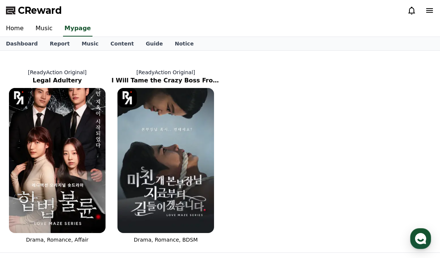  Describe the element at coordinates (40, 10) in the screenshot. I see `span: CReward` at that location.